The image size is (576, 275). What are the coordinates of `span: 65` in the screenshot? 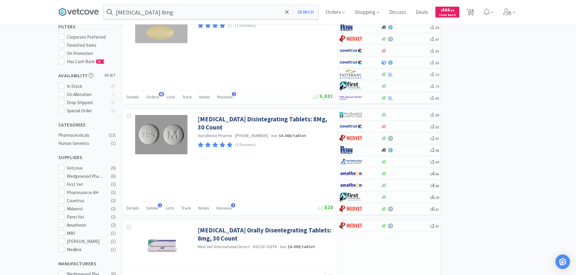 It's located at (161, 94).